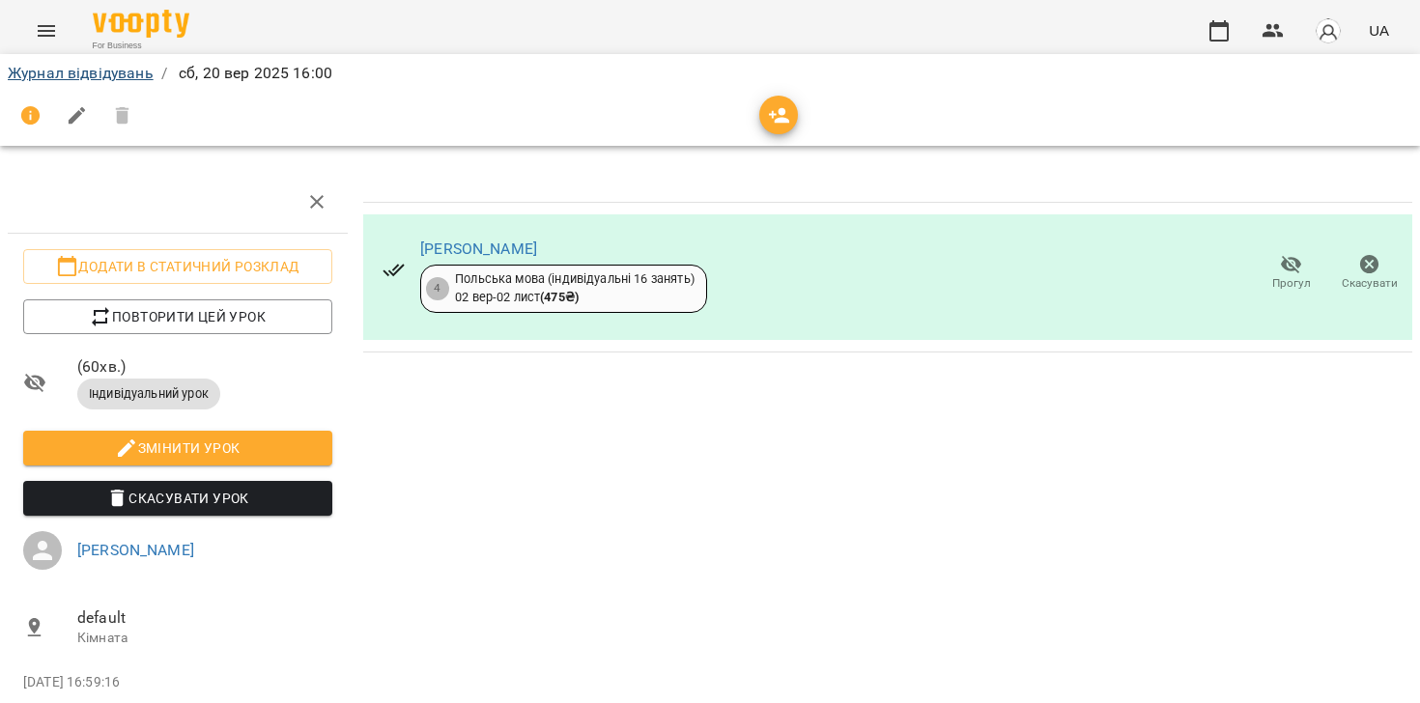 Image resolution: width=1420 pixels, height=703 pixels. I want to click on button: Прогул, so click(1290, 273).